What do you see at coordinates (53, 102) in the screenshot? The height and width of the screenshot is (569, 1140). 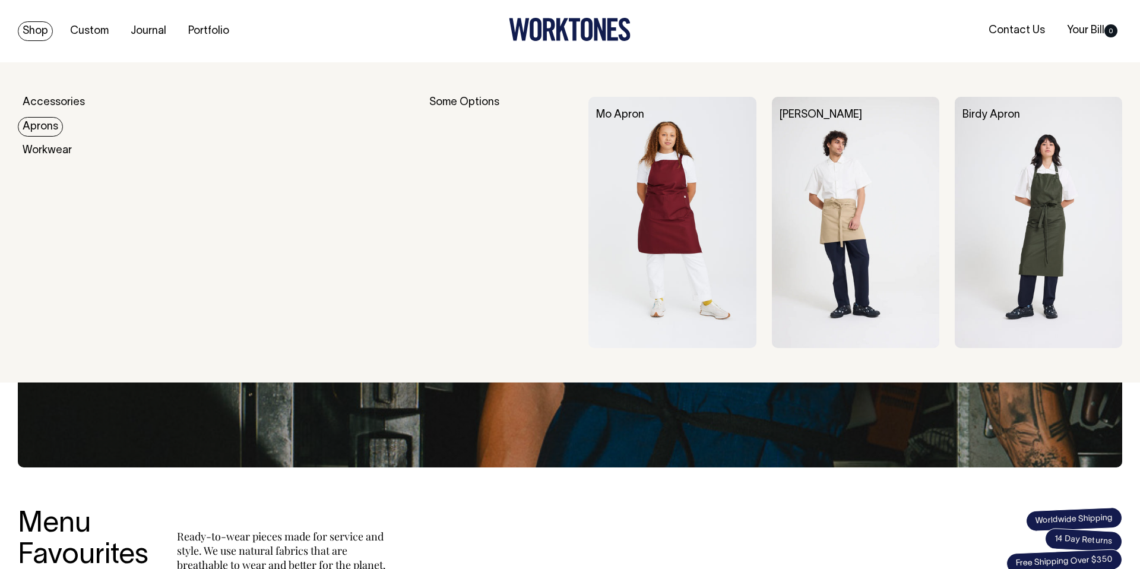 I see `a: Accessories` at bounding box center [53, 102].